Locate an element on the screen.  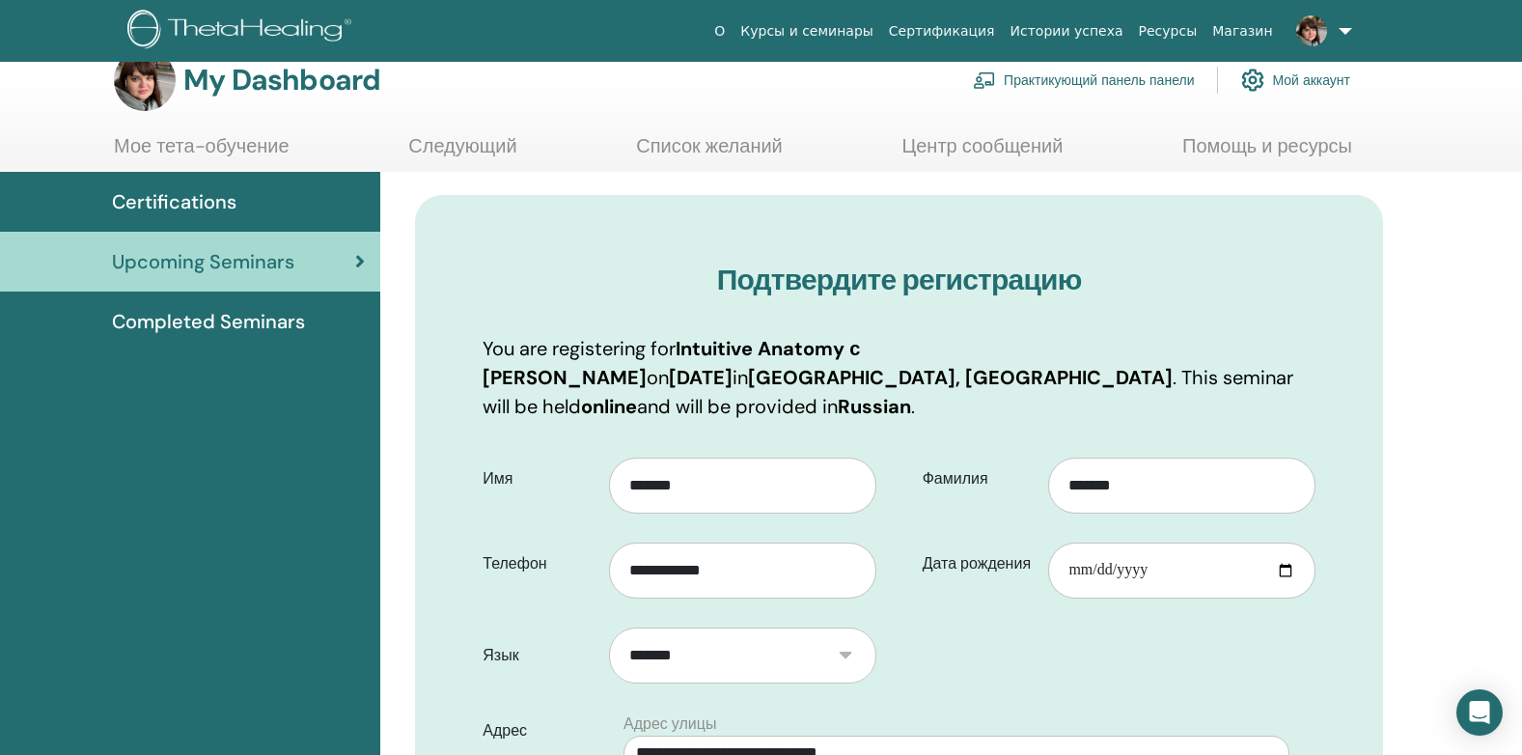
a: Следующий is located at coordinates (462, 152).